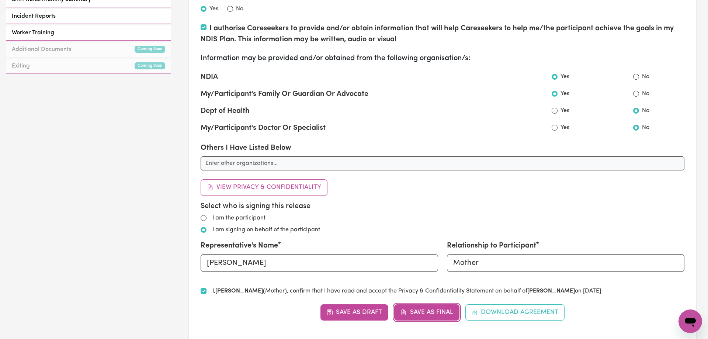 This screenshot has height=339, width=708. Describe the element at coordinates (239, 218) in the screenshot. I see `label: I am the participant` at that location.